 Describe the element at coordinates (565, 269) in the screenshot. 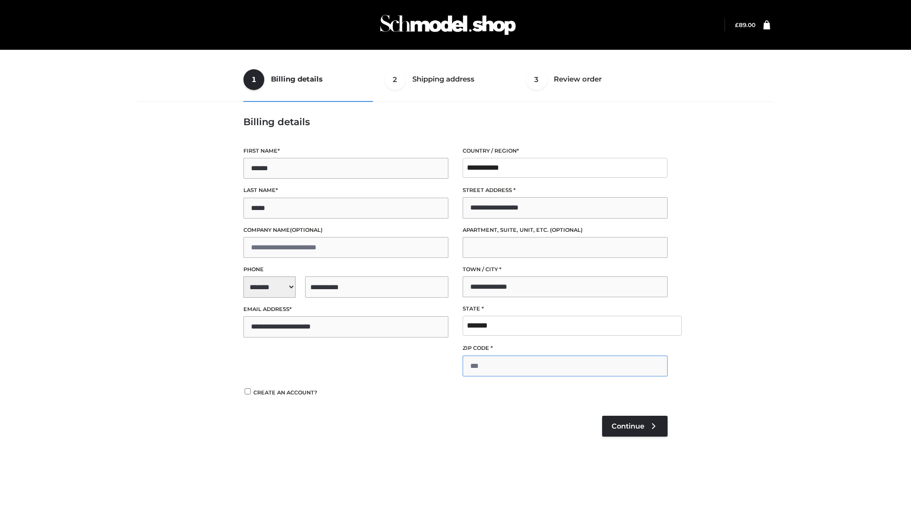

I see `label: Town / City` at that location.